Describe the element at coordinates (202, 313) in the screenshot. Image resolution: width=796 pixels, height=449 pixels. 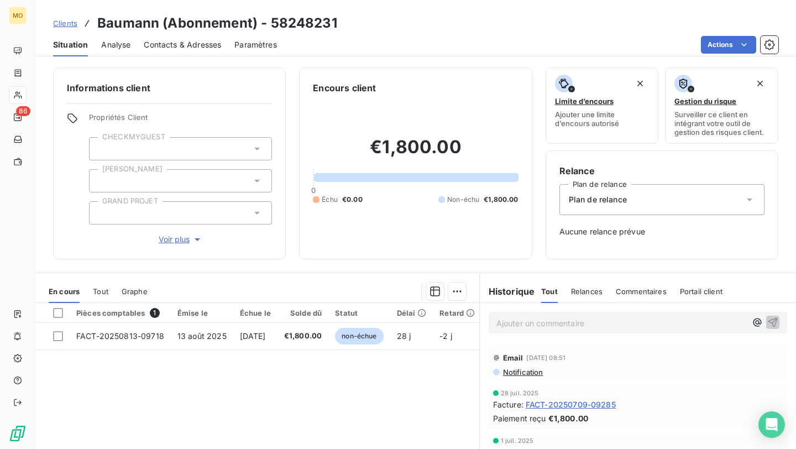
I see `div: Émise le` at that location.